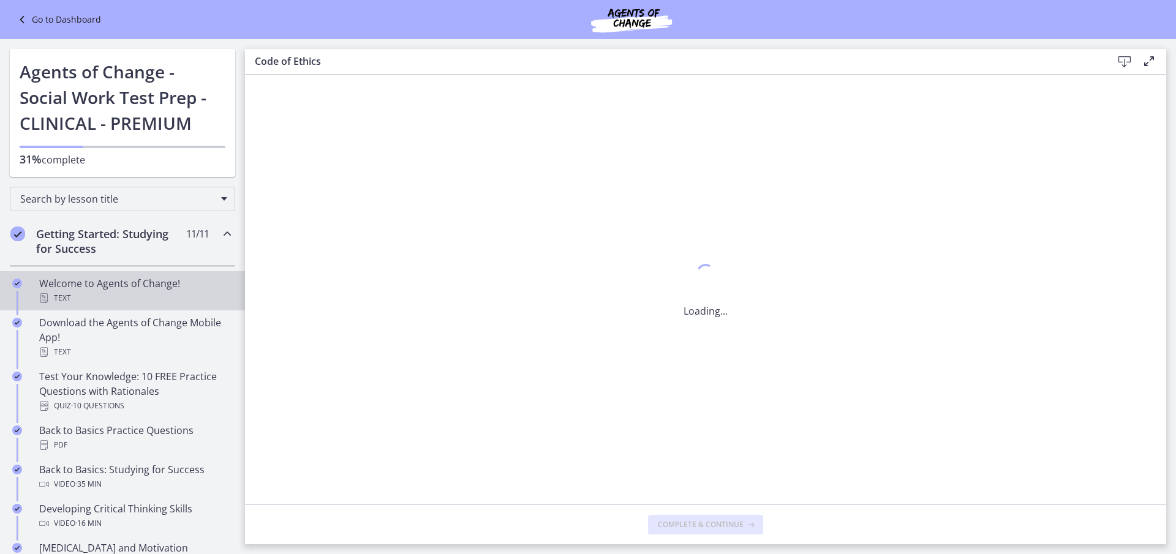 This screenshot has height=554, width=1176. Describe the element at coordinates (135, 337) in the screenshot. I see `div: Download the Agents of Change Mobile App!` at that location.